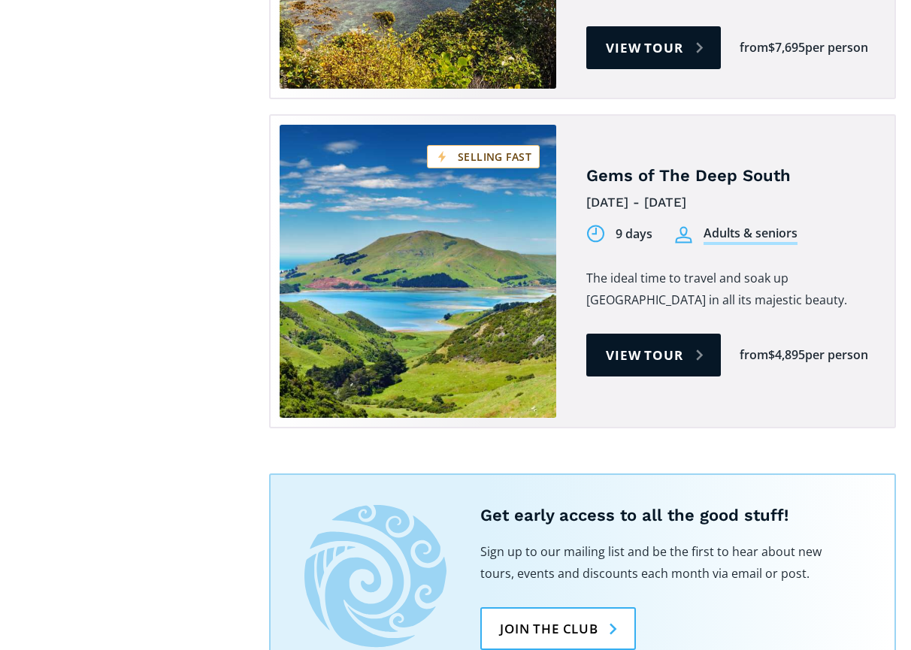  I want to click on div: $4,895, so click(786, 355).